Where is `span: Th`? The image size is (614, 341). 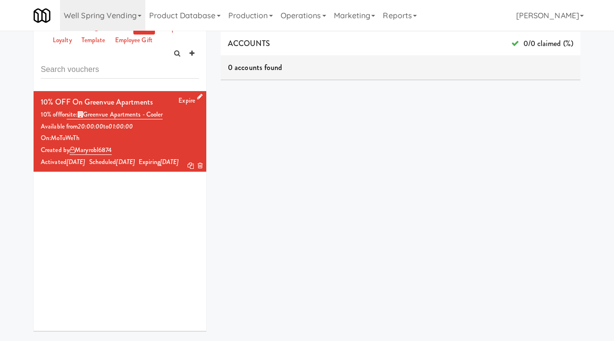
span: Th is located at coordinates (76, 138).